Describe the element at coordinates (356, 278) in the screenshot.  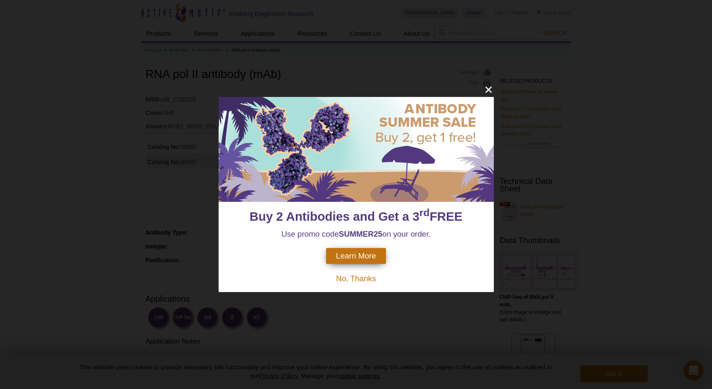
I see `span: No, Thanks` at that location.